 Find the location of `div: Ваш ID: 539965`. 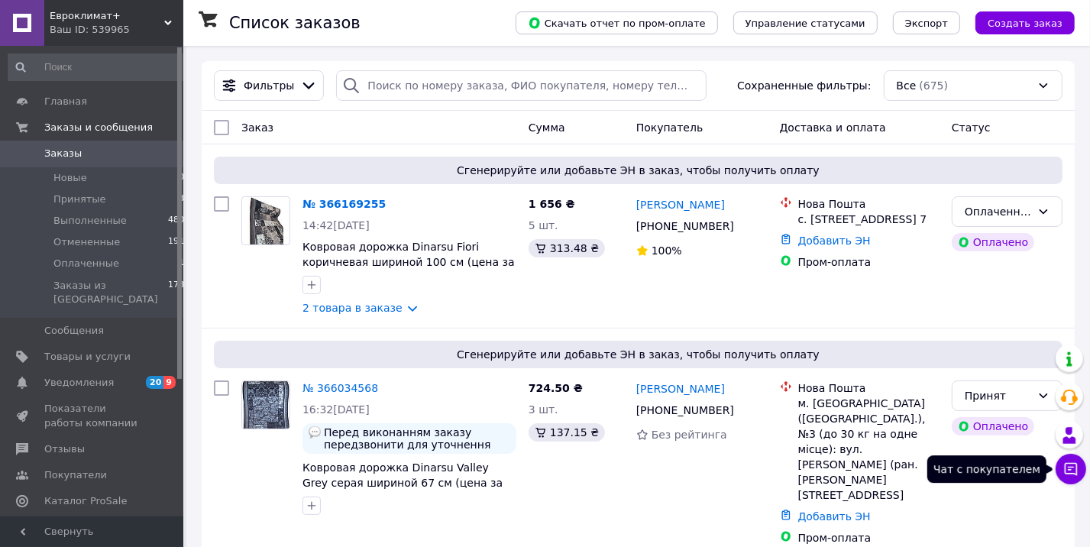

div: Ваш ID: 539965 is located at coordinates (116, 30).